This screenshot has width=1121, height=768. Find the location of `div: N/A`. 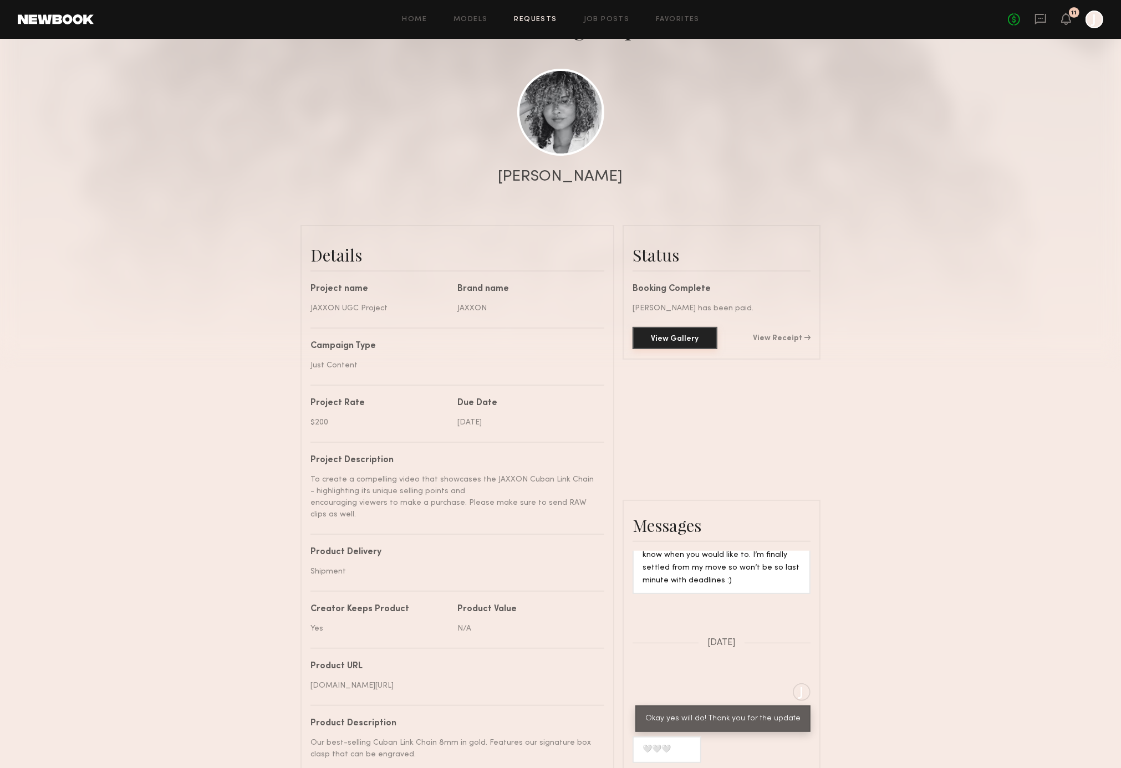

div: N/A is located at coordinates (527, 628).